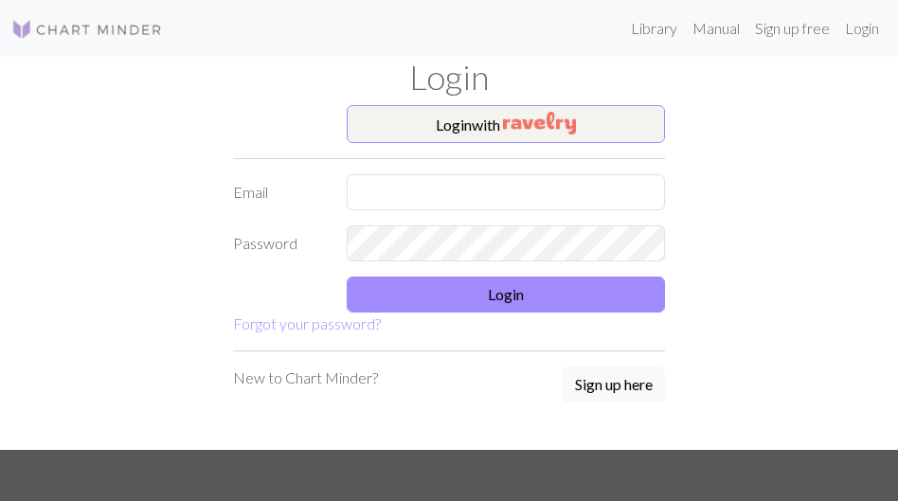  Describe the element at coordinates (307, 323) in the screenshot. I see `a: Forgot your password?` at that location.